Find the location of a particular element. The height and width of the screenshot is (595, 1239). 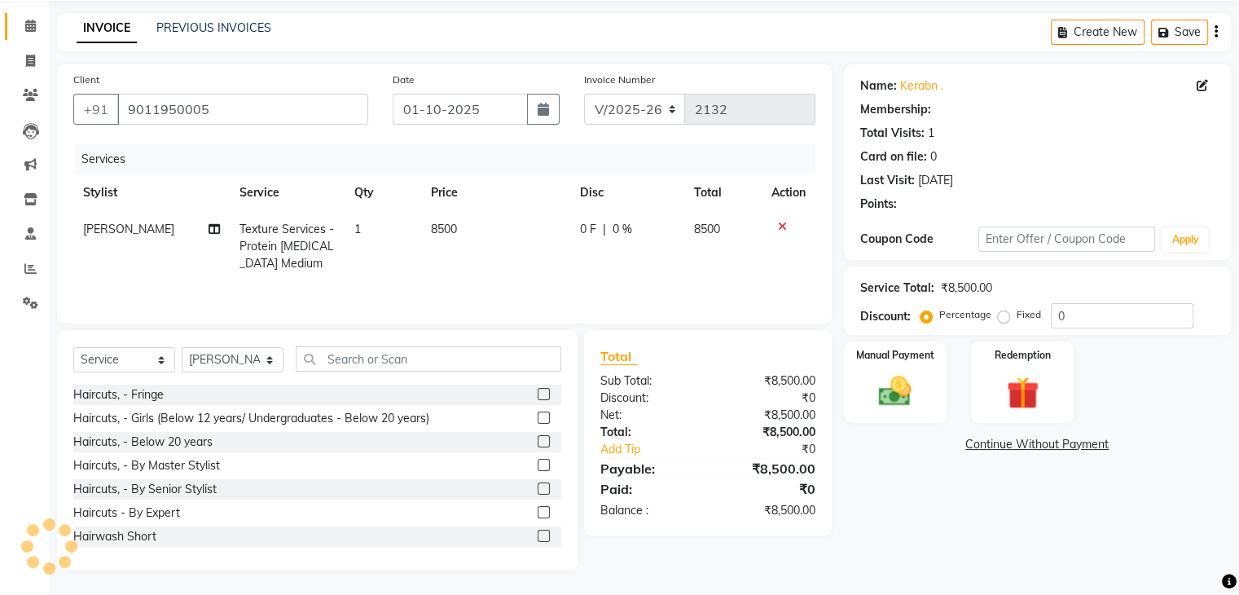

label: Fixed is located at coordinates (1029, 314).